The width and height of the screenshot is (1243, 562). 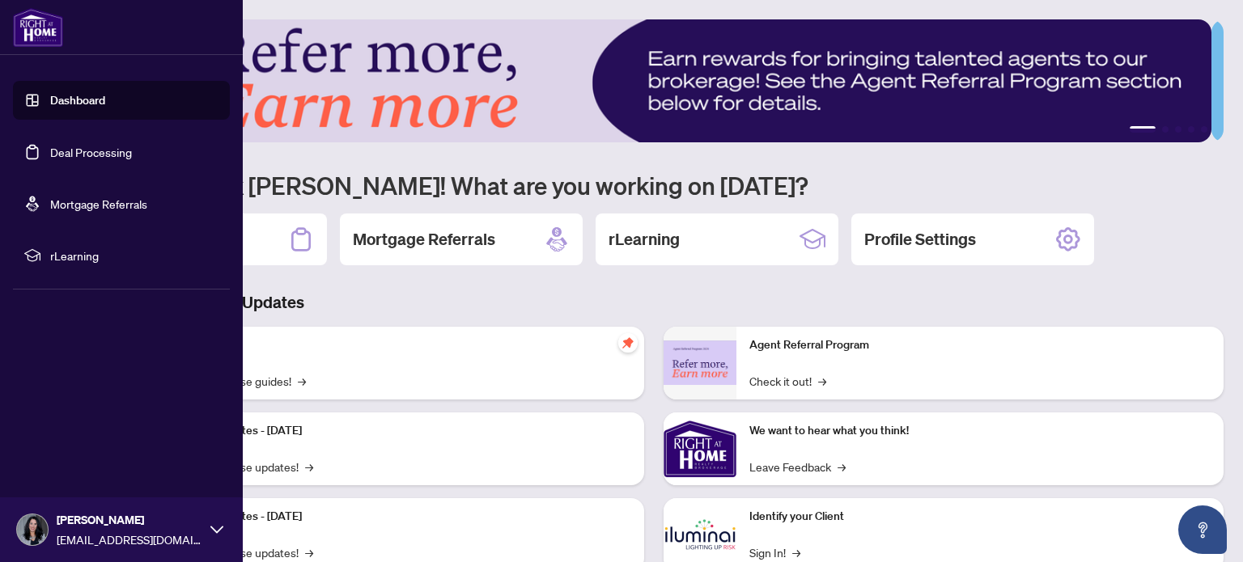 I want to click on a: Sign In!→, so click(x=775, y=553).